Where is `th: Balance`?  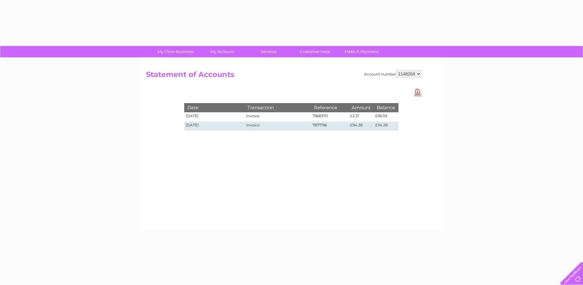 th: Balance is located at coordinates (386, 107).